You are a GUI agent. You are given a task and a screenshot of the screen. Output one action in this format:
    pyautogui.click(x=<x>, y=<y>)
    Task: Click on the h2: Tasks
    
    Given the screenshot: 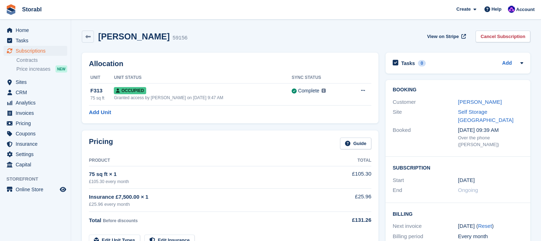 What is the action you would take?
    pyautogui.click(x=408, y=63)
    